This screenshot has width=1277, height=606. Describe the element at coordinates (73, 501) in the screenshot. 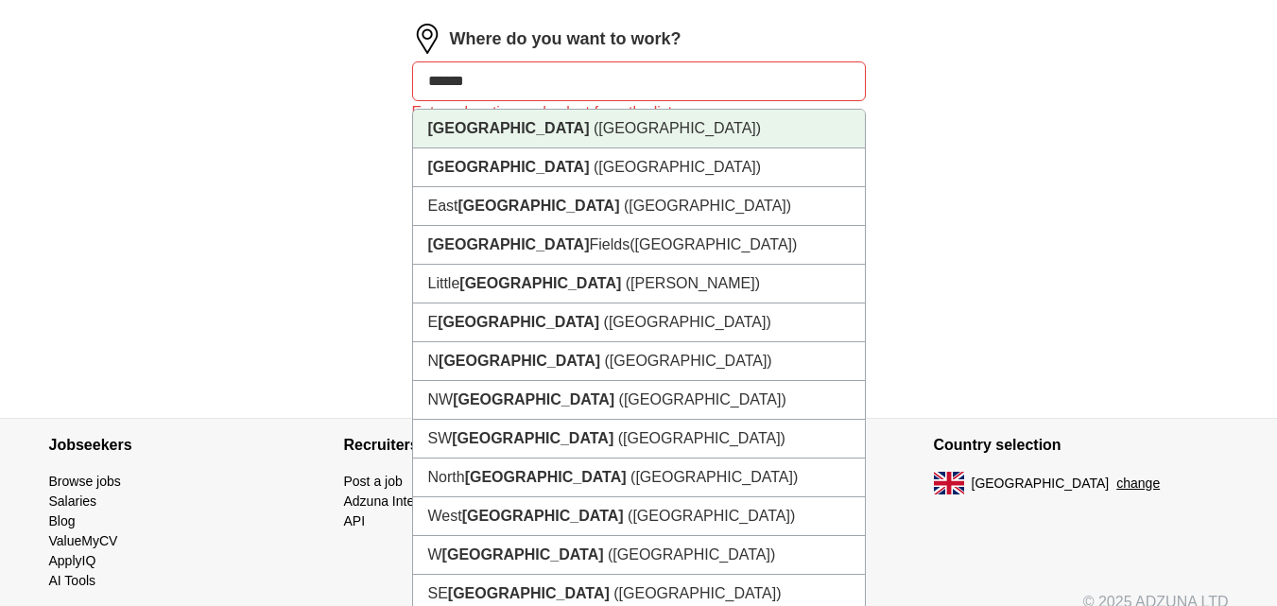

I see `a: Salaries` at that location.